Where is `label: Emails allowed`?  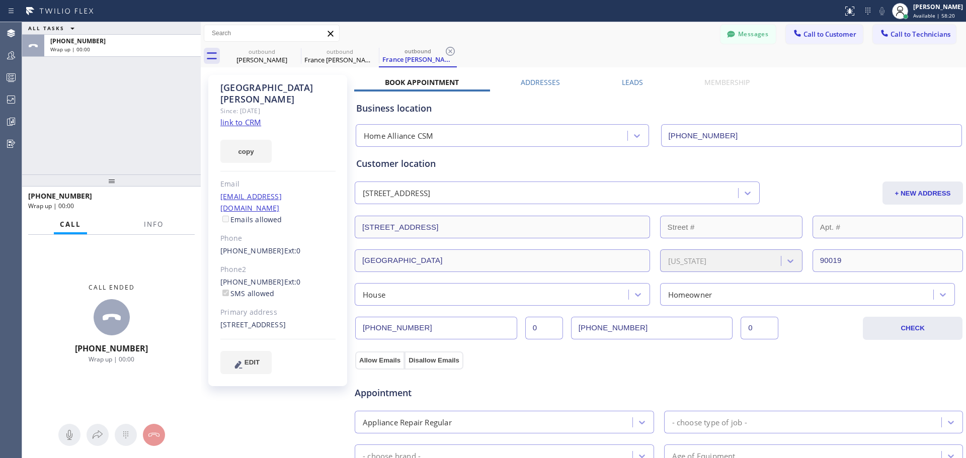 label: Emails allowed is located at coordinates (251, 219).